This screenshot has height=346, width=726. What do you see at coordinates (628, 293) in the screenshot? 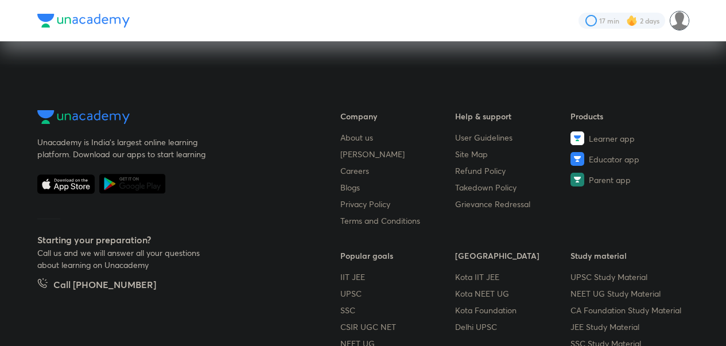
I see `a: NEET UG Study Material` at bounding box center [628, 293].